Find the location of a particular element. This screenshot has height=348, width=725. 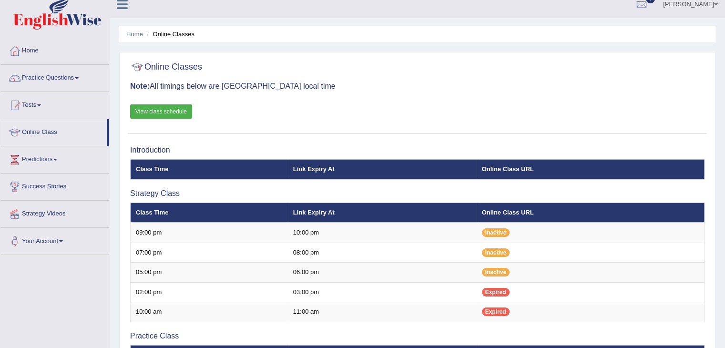

td: 06:00 pm is located at coordinates (382, 273).